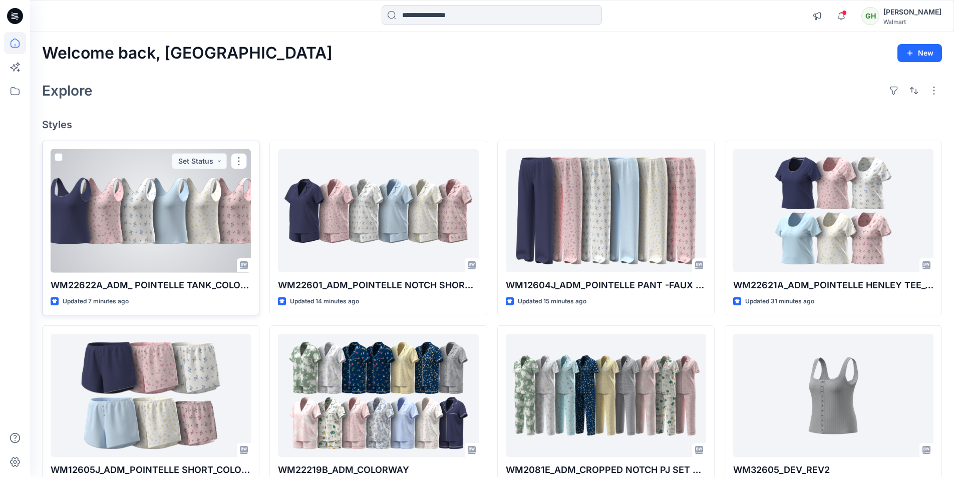 The image size is (954, 477). What do you see at coordinates (67, 91) in the screenshot?
I see `h2: Explore` at bounding box center [67, 91].